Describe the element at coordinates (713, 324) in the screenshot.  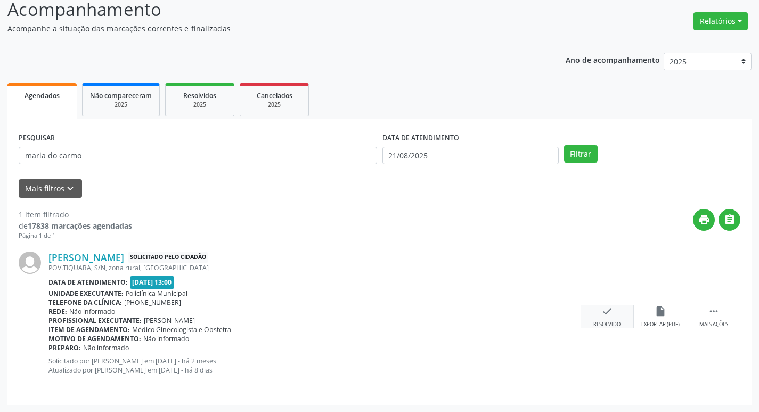
I see `div: Mais ações` at that location.